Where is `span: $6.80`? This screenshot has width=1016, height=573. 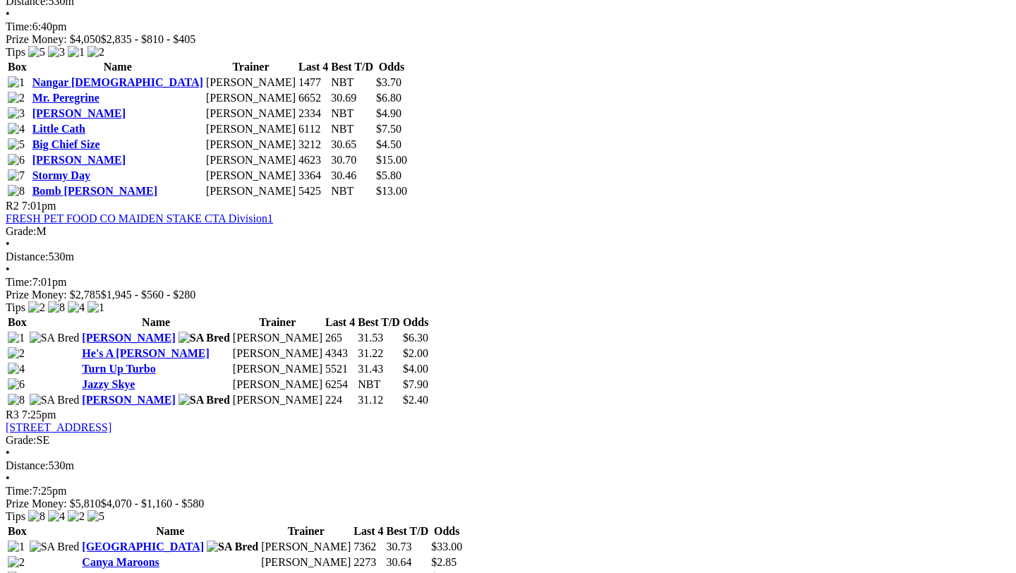 span: $6.80 is located at coordinates (389, 97).